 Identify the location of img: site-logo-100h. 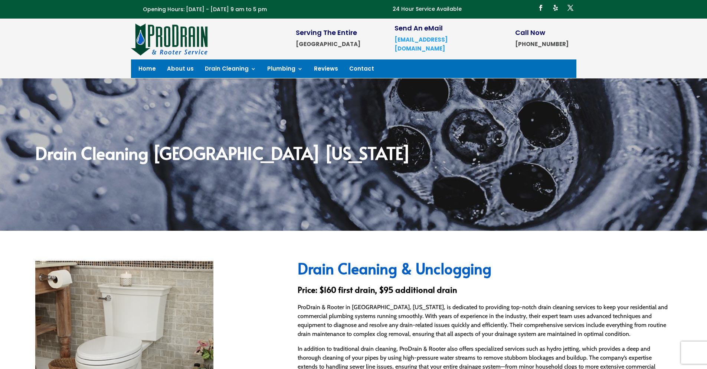
(170, 39).